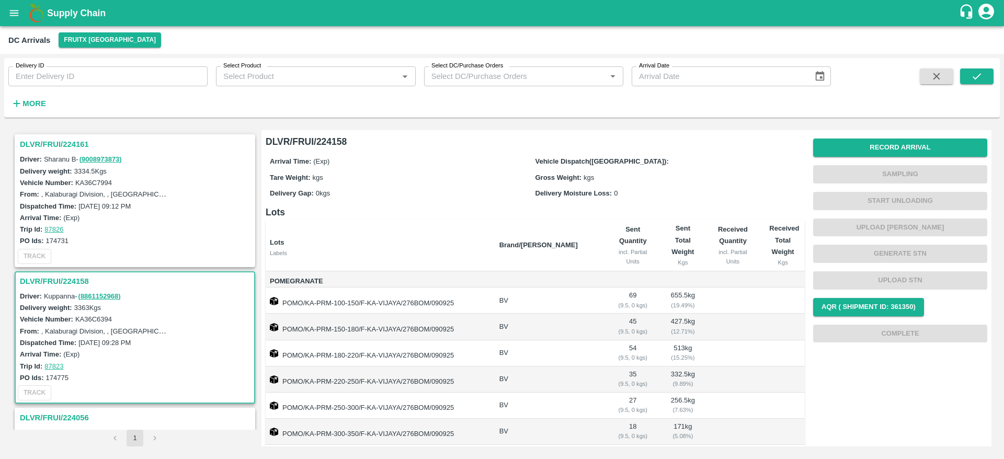 The height and width of the screenshot is (459, 1004). What do you see at coordinates (683, 332) in the screenshot?
I see `div: ( 12.71 %)` at bounding box center [683, 332].